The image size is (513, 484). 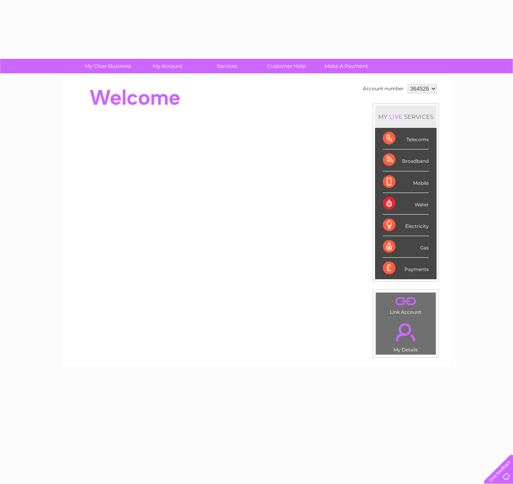 What do you see at coordinates (406, 182) in the screenshot?
I see `div: Mobile` at bounding box center [406, 182].